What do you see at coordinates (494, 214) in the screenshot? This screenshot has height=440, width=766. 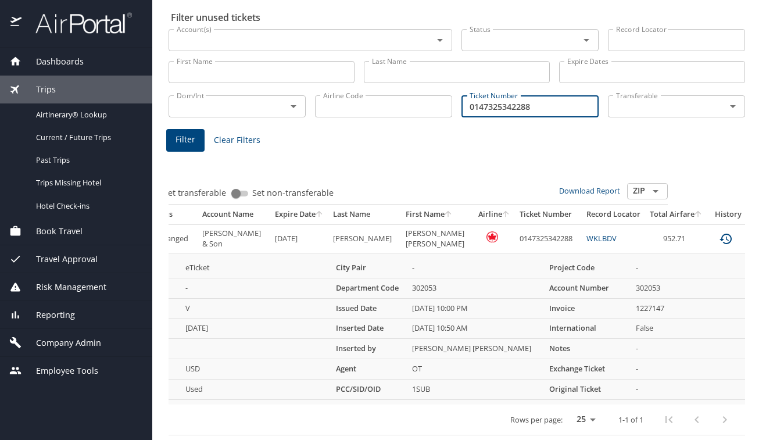 I see `th: Airline` at bounding box center [494, 214].